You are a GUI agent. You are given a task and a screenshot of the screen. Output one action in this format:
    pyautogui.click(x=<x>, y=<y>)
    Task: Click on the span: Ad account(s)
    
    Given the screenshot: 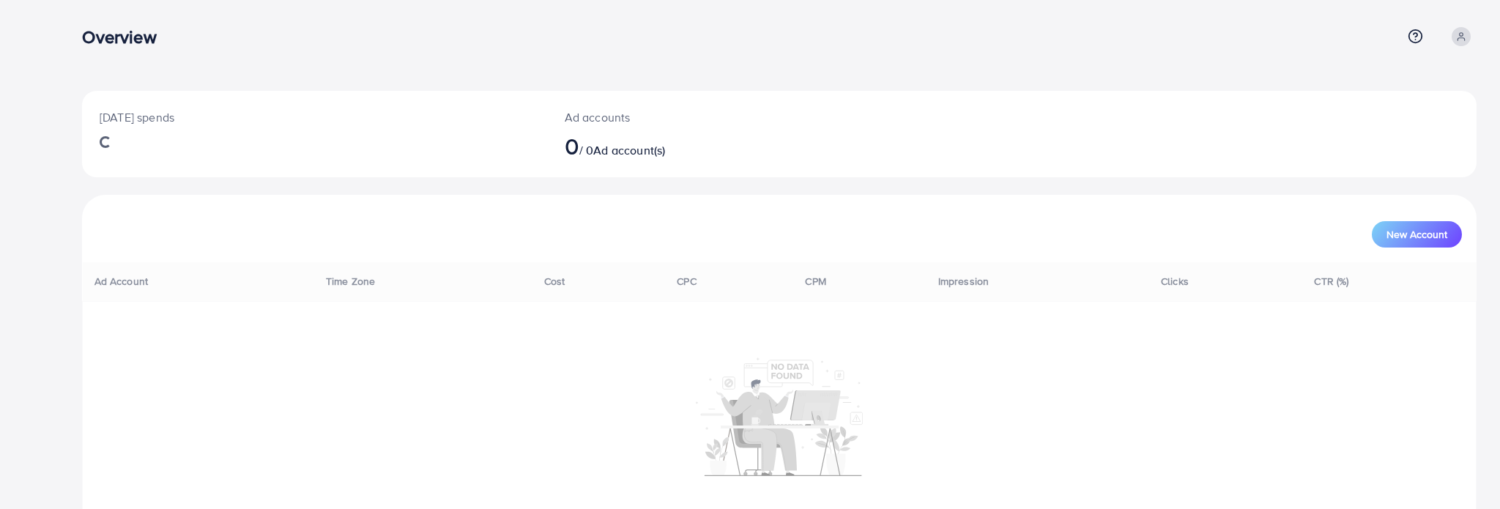 What is the action you would take?
    pyautogui.click(x=629, y=150)
    